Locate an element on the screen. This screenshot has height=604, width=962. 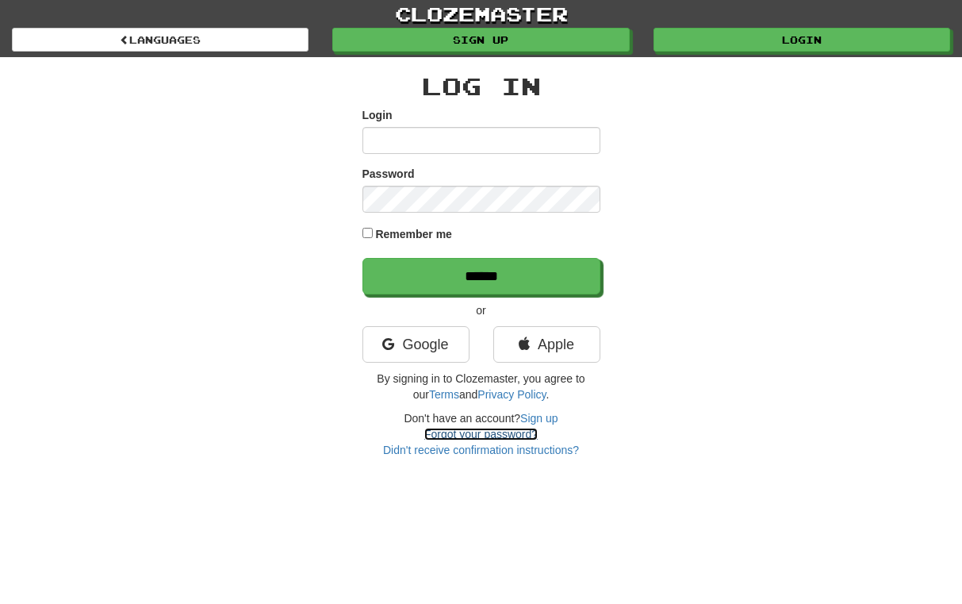
a: Apple is located at coordinates (547, 344).